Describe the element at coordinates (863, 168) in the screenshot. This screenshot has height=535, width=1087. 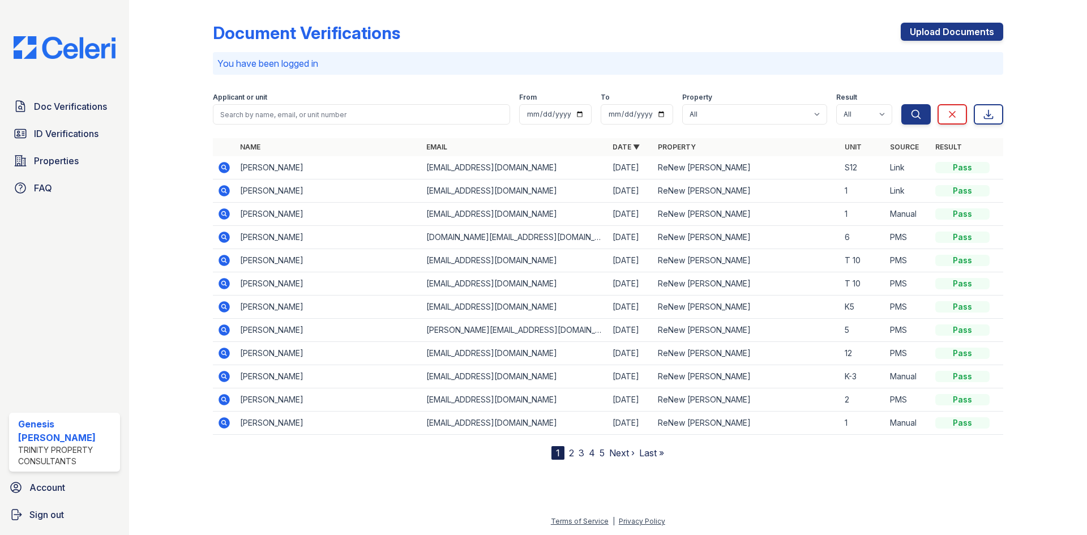
I see `td: S12` at that location.